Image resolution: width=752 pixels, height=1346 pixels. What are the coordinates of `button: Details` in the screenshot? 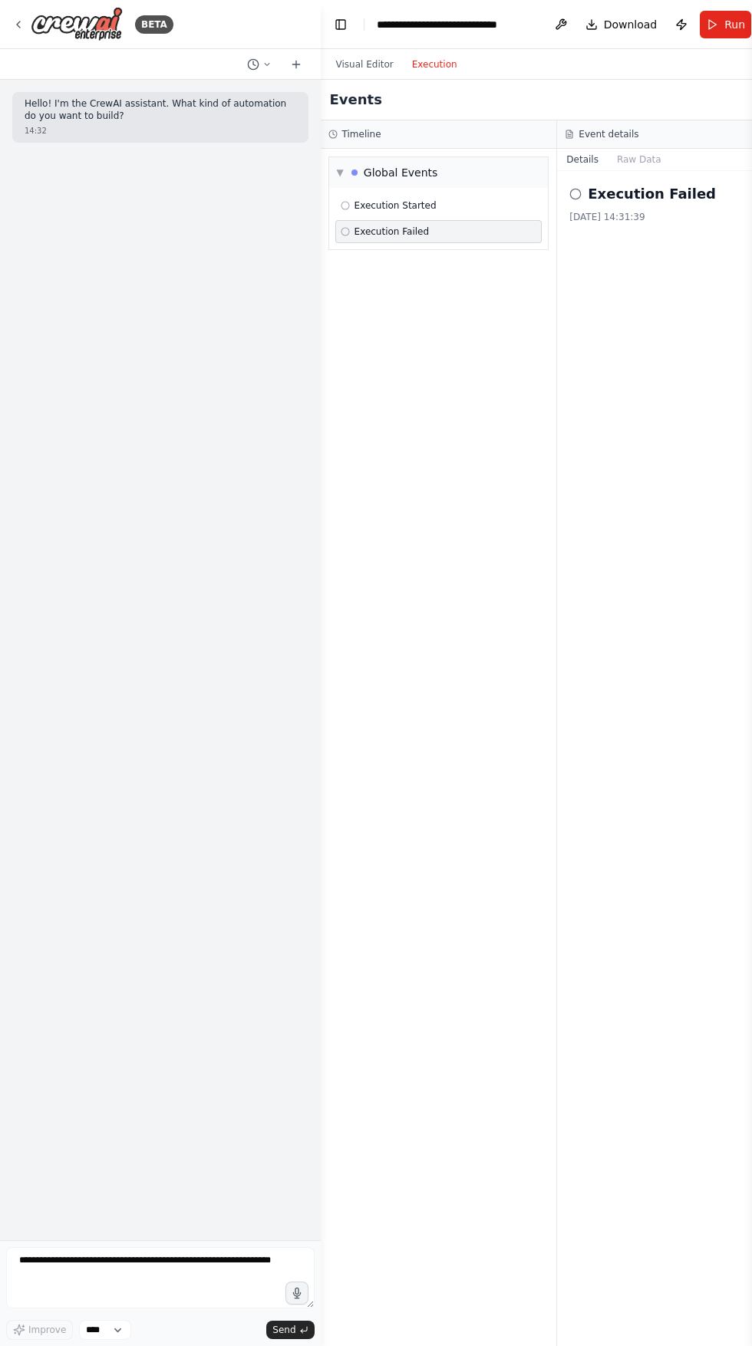 It's located at (582, 160).